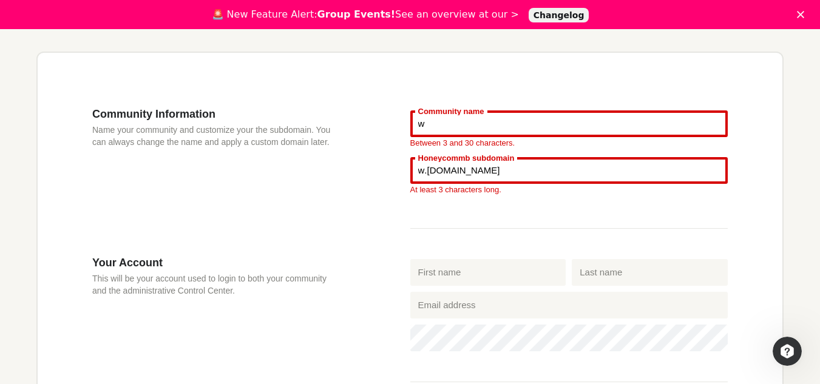 This screenshot has width=820, height=384. Describe the element at coordinates (569, 305) in the screenshot. I see `input: Email address` at that location.